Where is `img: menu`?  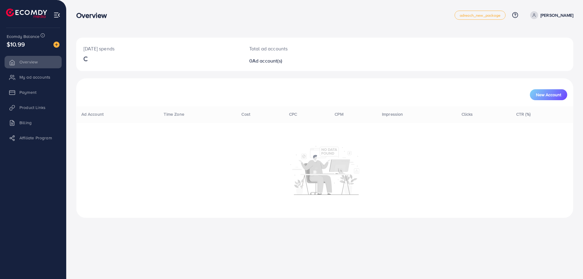
img: menu is located at coordinates (57, 15).